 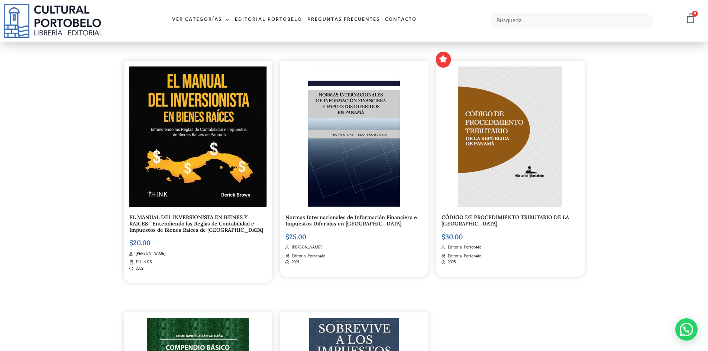 What do you see at coordinates (294, 262) in the screenshot?
I see `span: 2021` at bounding box center [294, 262].